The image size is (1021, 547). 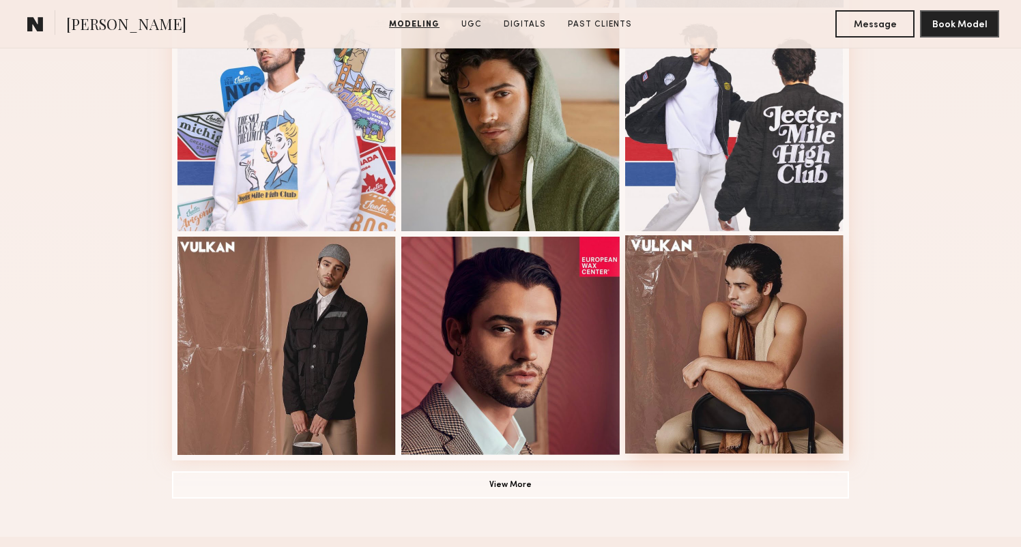 I want to click on button: Message, so click(x=875, y=24).